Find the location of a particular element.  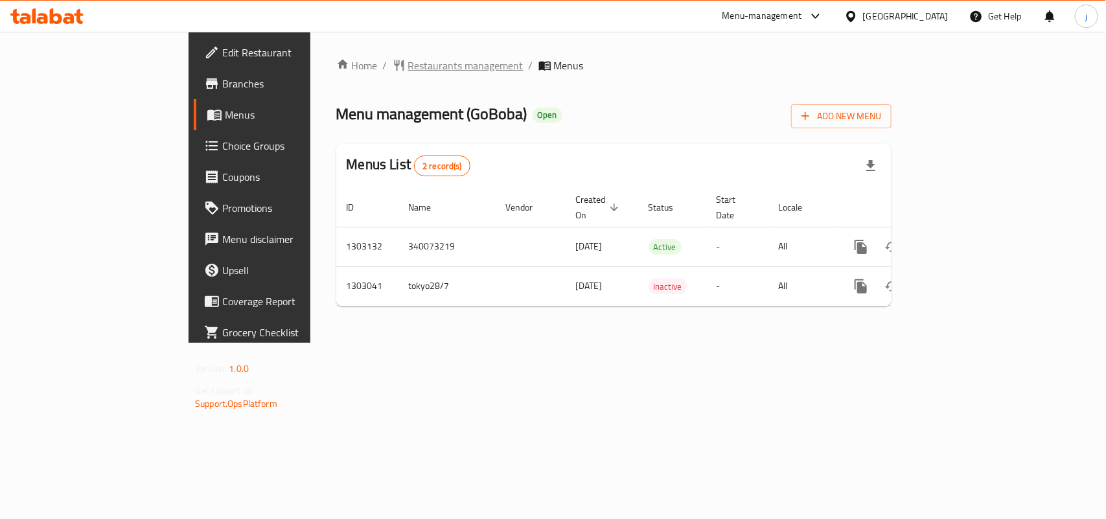

a: Edit Restaurant is located at coordinates (283, 52).